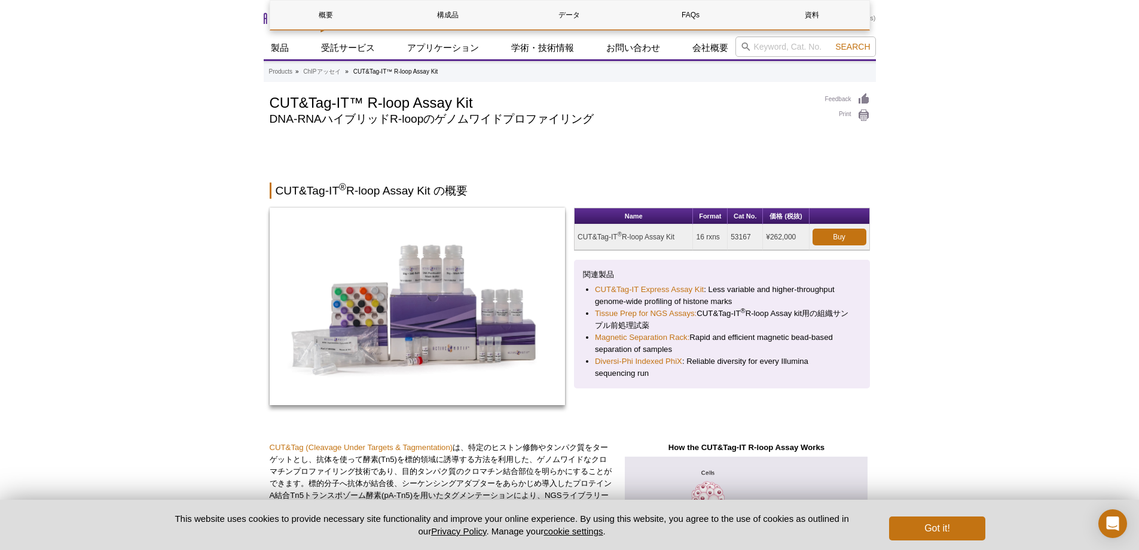  I want to click on a: Print, so click(848, 115).